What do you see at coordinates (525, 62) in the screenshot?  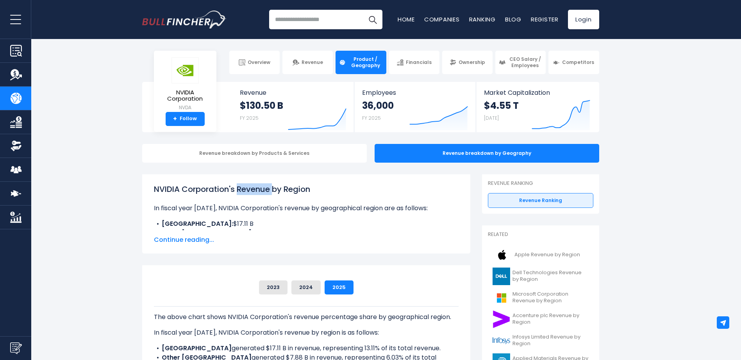 I see `span: CEO Salary / Employees` at bounding box center [525, 62].